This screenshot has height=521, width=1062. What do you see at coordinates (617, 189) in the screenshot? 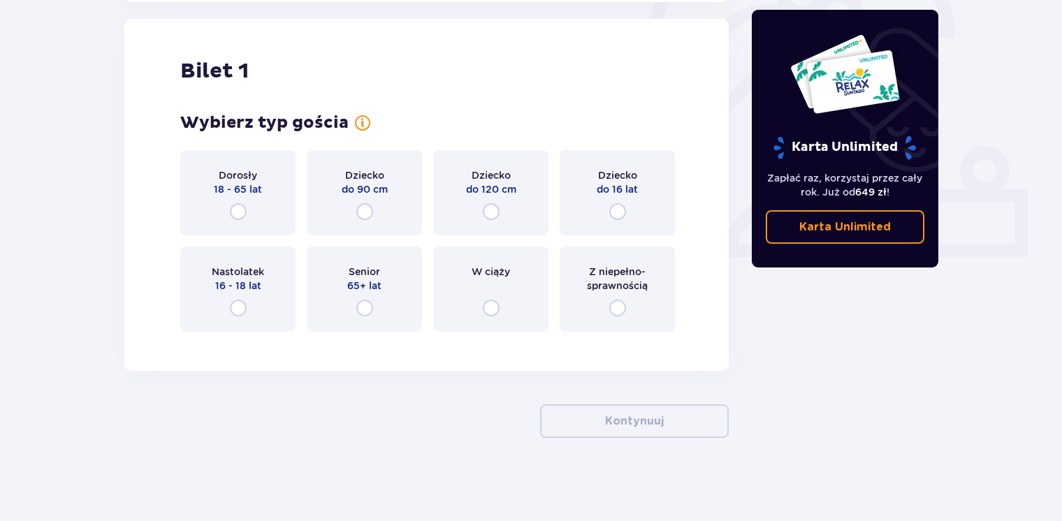
I see `span: do 16 lat` at bounding box center [617, 189].